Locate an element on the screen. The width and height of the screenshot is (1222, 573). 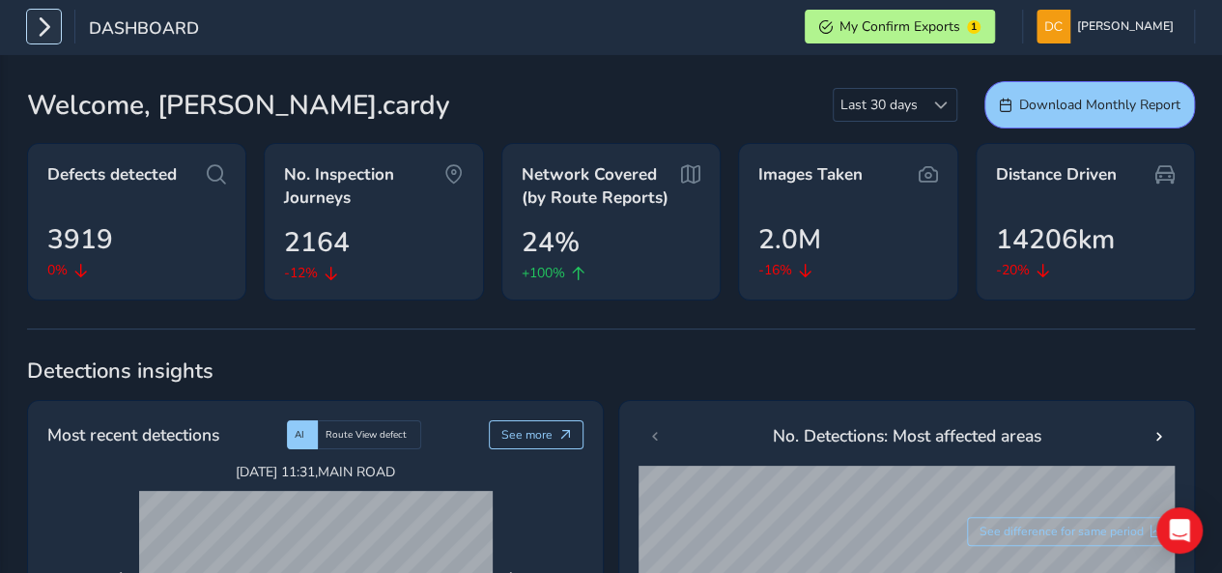
button: My Confirm Exports is located at coordinates (899, 26).